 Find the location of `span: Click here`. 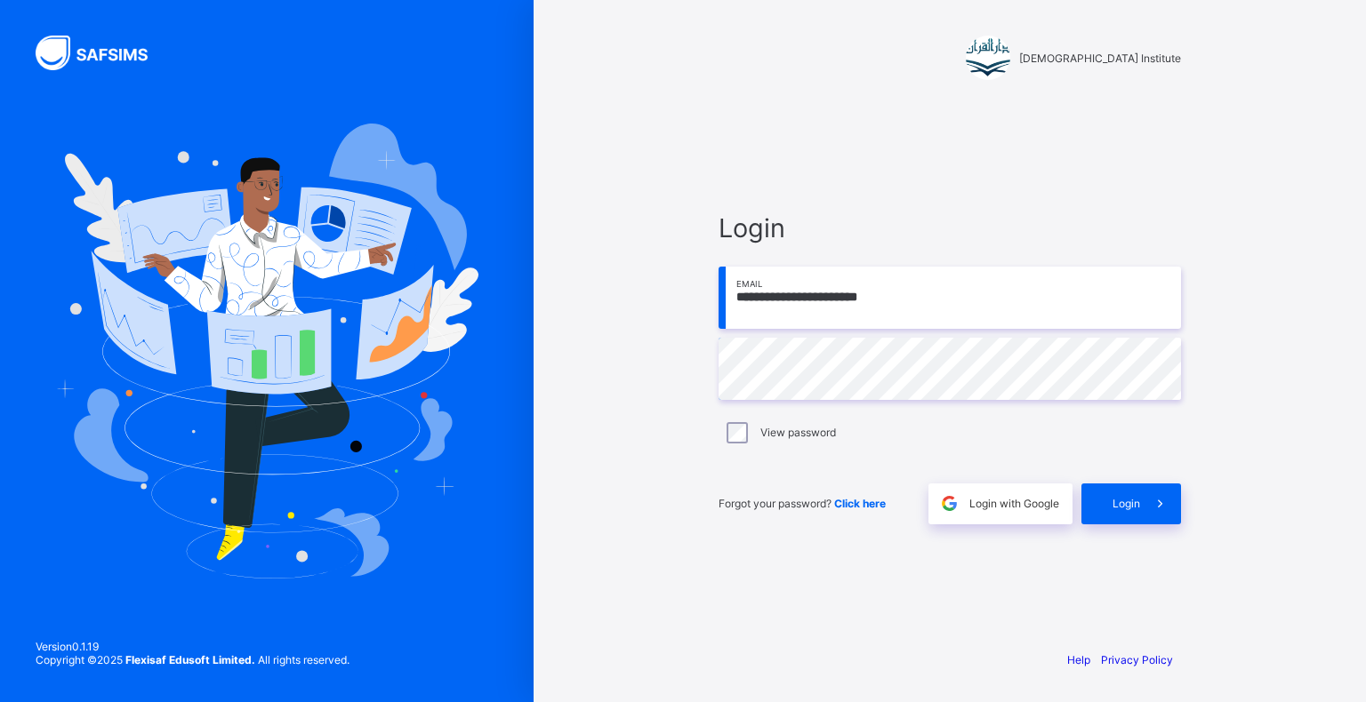

span: Click here is located at coordinates (860, 503).